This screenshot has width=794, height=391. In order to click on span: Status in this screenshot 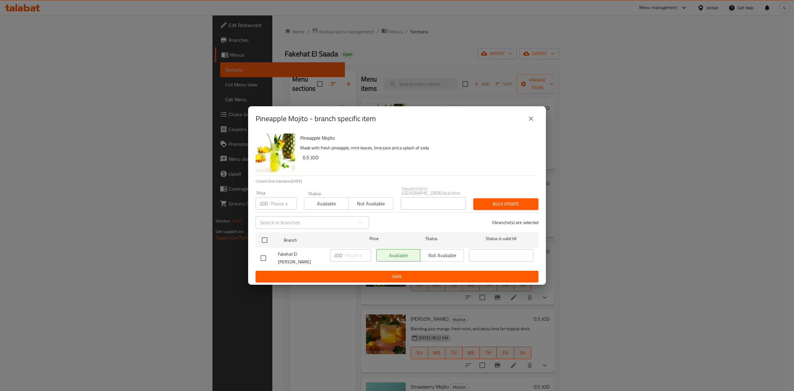, I will do `click(432, 239)`.